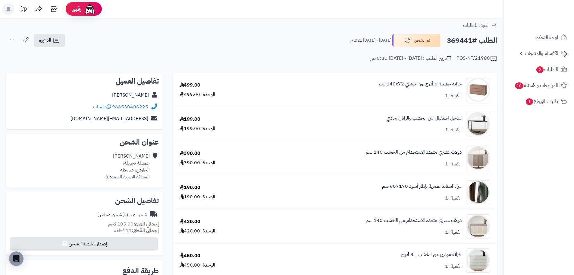  Describe the element at coordinates (197, 231) in the screenshot. I see `div: الوحدة: 420.00` at that location.